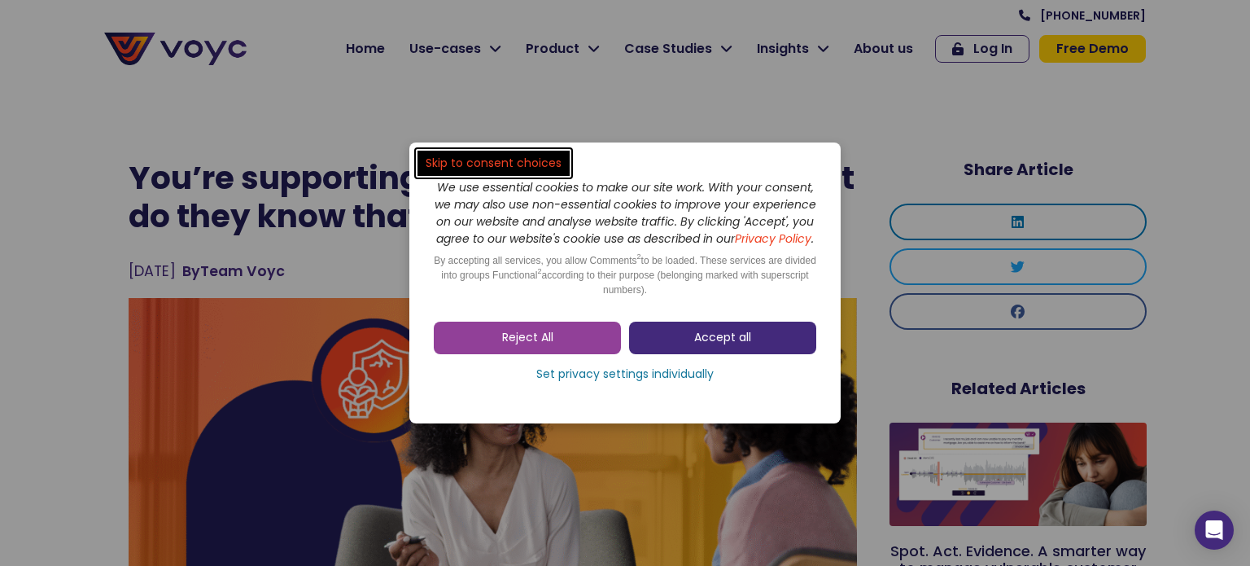  I want to click on span: Accept all, so click(723, 338).